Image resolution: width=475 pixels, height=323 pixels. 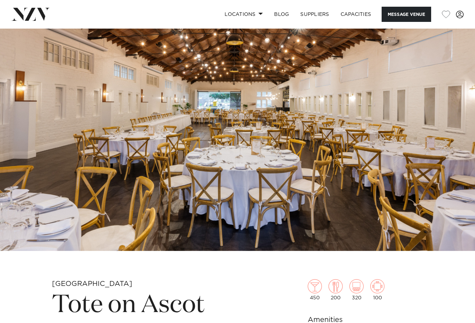 I want to click on div: 100, so click(x=377, y=290).